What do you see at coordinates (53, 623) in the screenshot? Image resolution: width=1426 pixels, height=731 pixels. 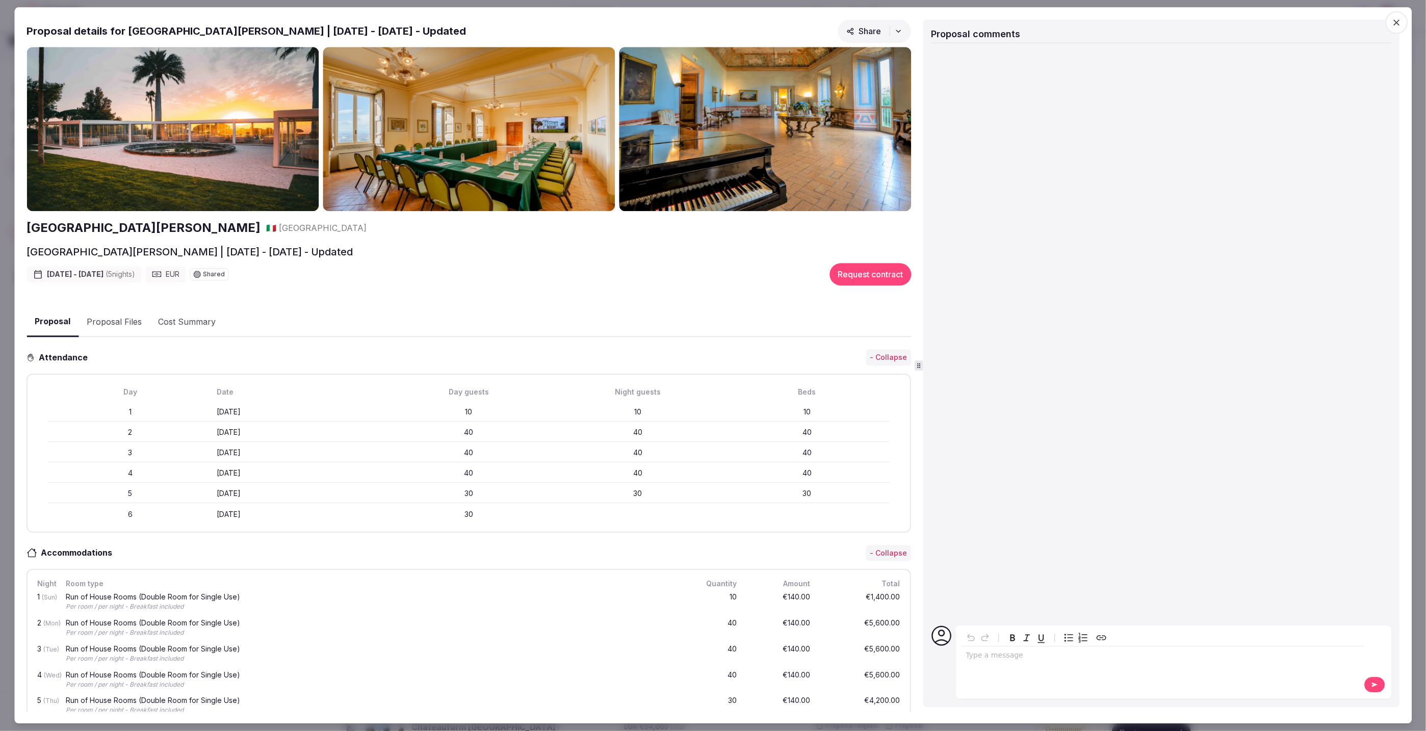 I see `span: (Mon)` at bounding box center [53, 623].